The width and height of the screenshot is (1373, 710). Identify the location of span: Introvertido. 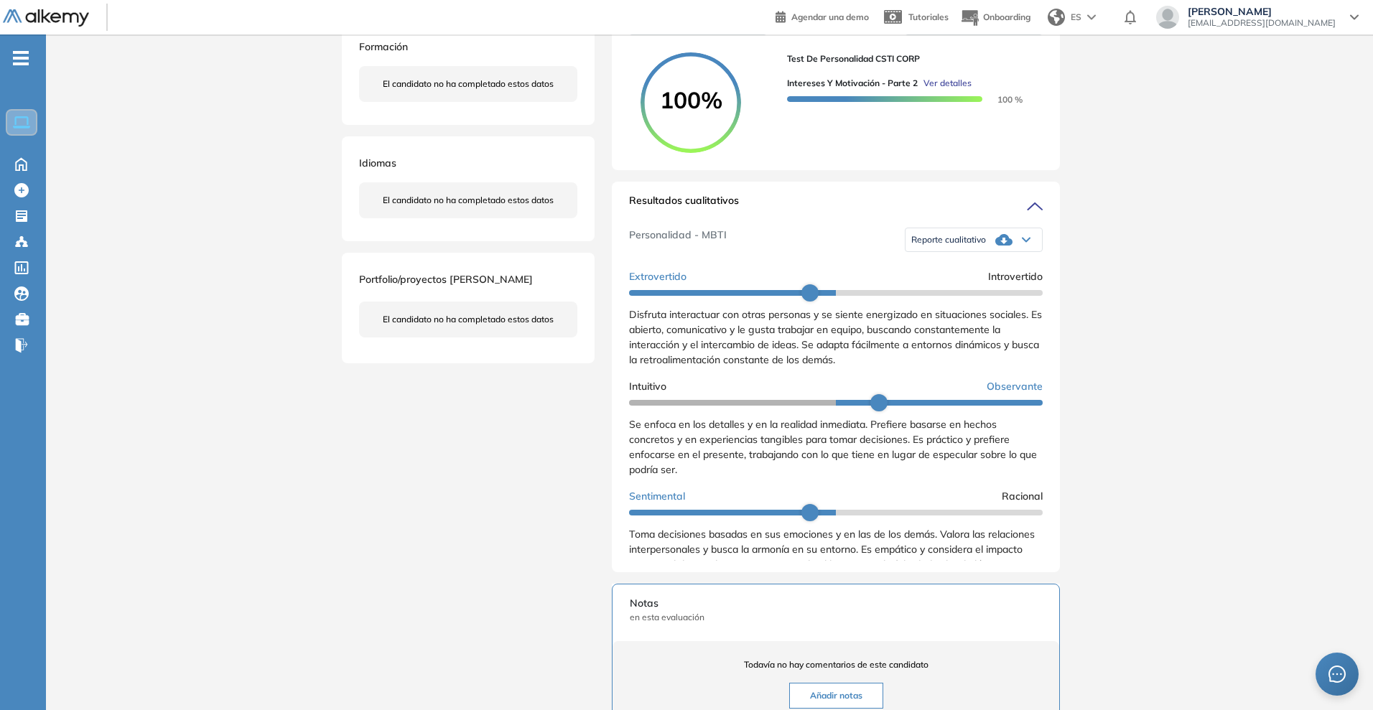
(1015, 276).